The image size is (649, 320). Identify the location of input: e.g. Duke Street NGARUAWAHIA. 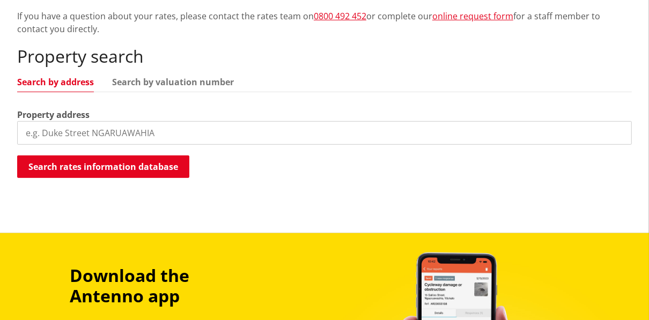
(324, 133).